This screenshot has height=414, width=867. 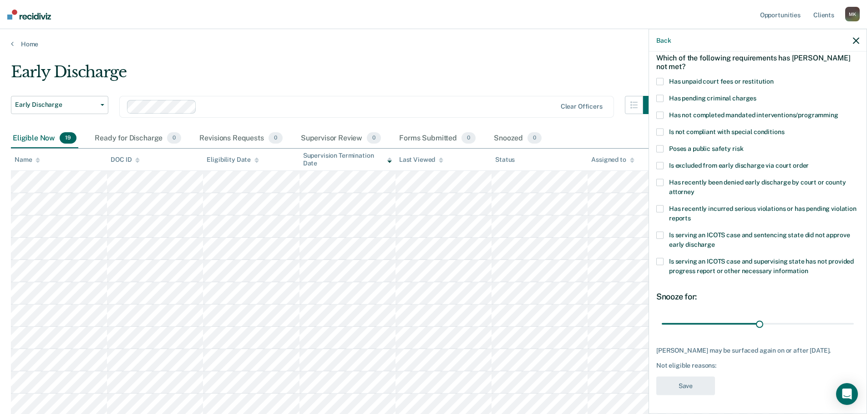 What do you see at coordinates (753, 115) in the screenshot?
I see `span: Has not completed mandated interventions/programming` at bounding box center [753, 115].